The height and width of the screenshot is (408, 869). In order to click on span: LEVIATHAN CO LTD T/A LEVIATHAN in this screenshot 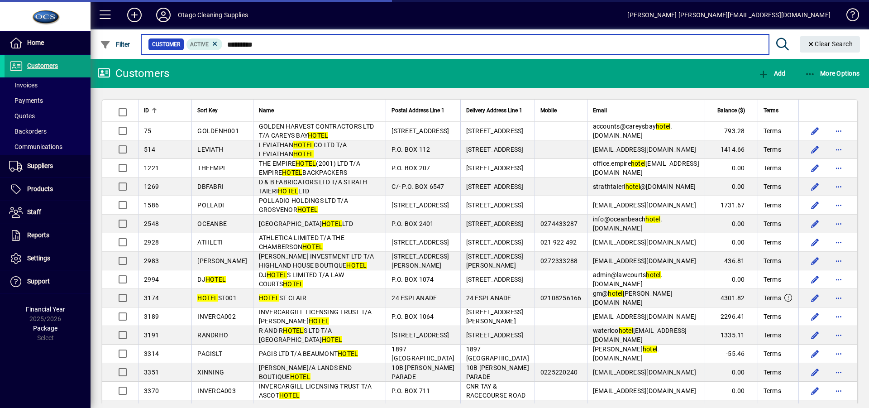, I will do `click(303, 149)`.